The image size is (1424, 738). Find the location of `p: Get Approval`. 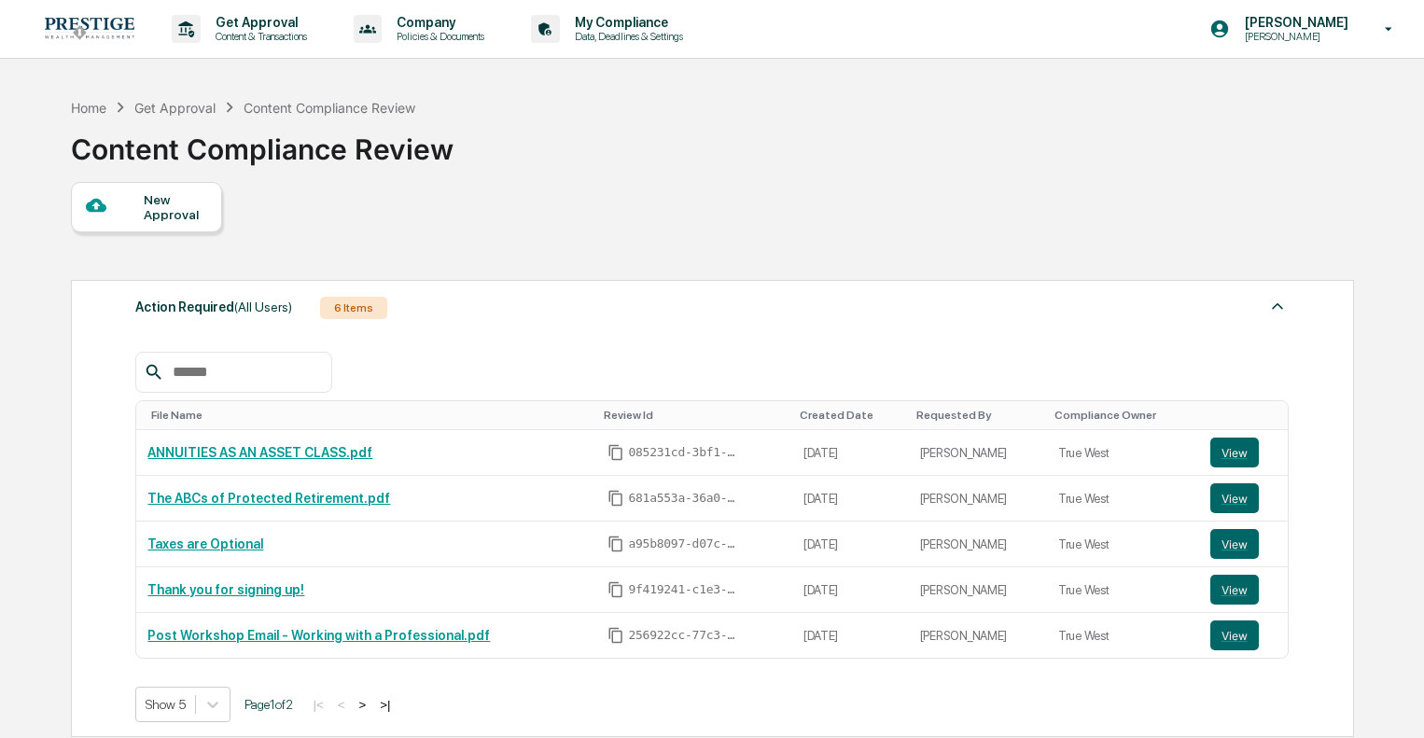

p: Get Approval is located at coordinates (258, 22).